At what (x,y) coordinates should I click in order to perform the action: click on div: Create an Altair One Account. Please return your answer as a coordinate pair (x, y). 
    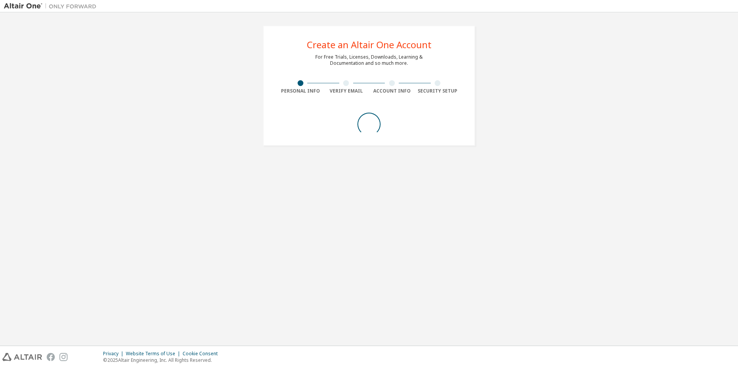
    Looking at the image, I should click on (369, 45).